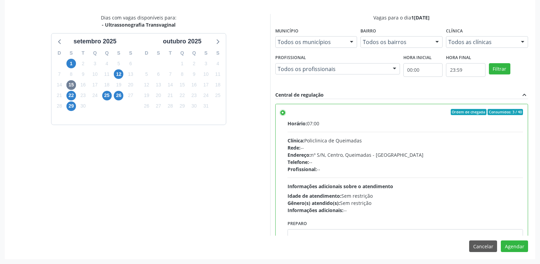 Image resolution: width=540 pixels, height=264 pixels. Describe the element at coordinates (218, 74) in the screenshot. I see `span: sábado, 11 de outubro de 2025` at that location.